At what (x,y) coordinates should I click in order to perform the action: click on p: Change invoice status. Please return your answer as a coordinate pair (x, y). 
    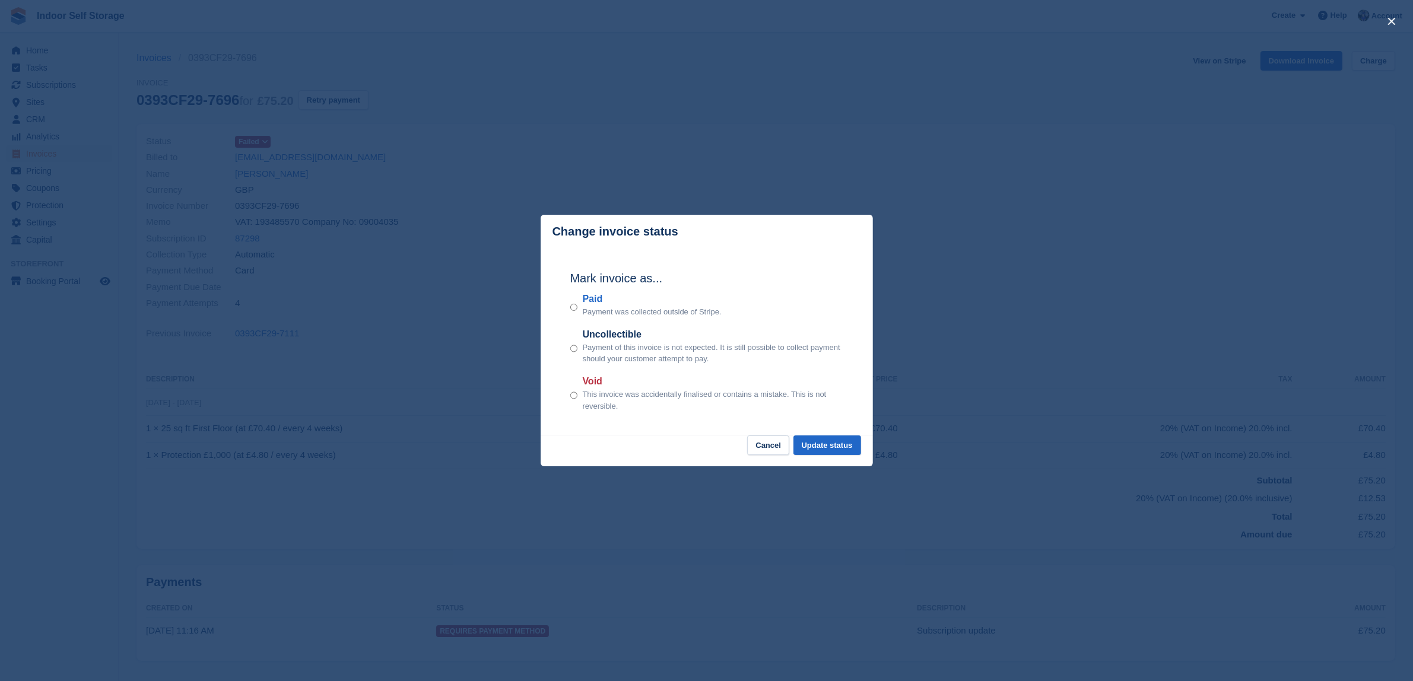
    Looking at the image, I should click on (616, 232).